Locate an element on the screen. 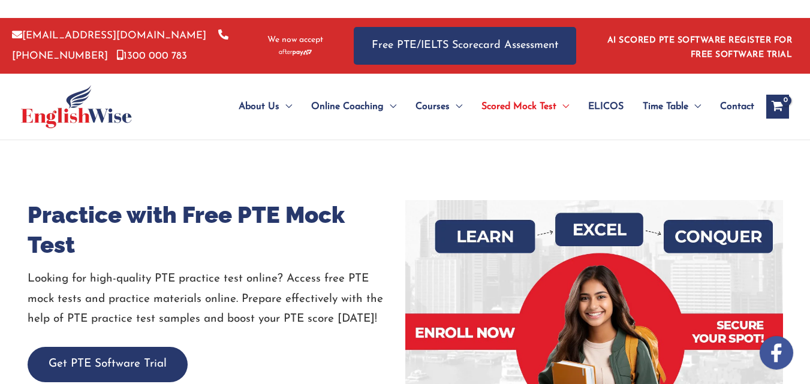  img: cropped-ew-logo is located at coordinates (76, 107).